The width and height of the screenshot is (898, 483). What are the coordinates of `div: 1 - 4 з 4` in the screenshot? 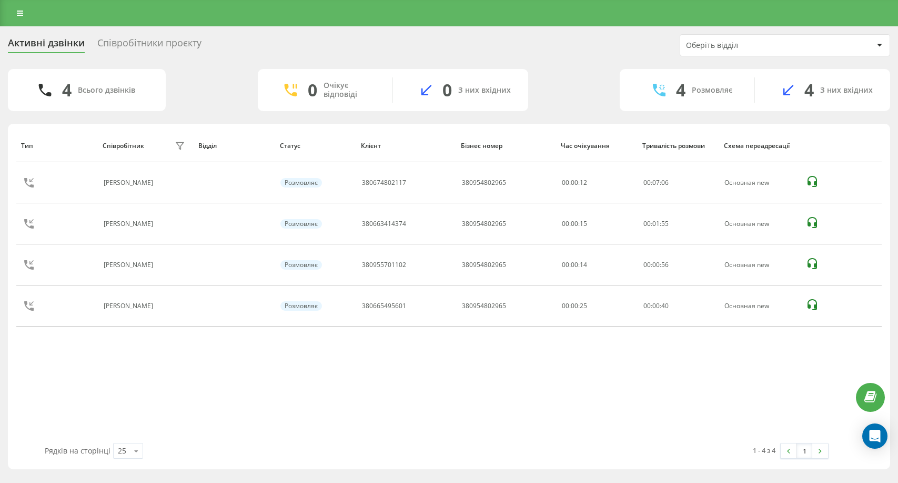 It's located at (764, 450).